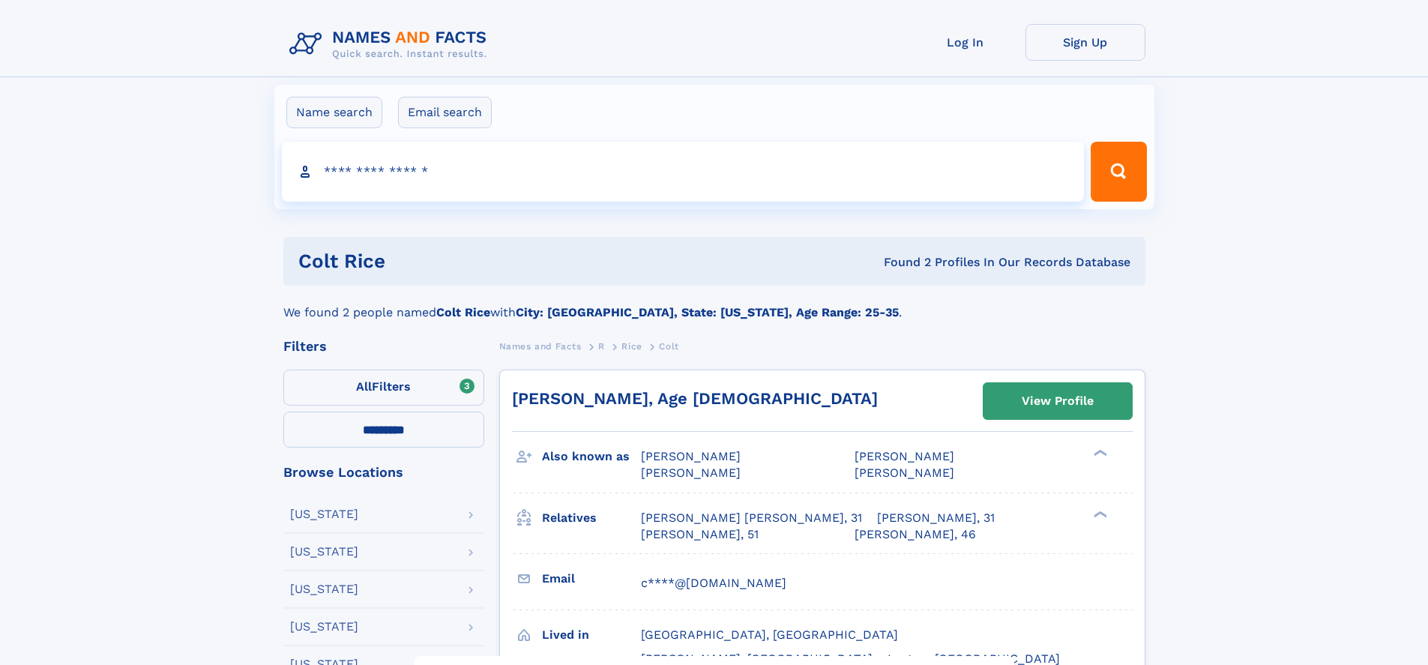 This screenshot has height=665, width=1428. I want to click on h3: Lived in, so click(592, 635).